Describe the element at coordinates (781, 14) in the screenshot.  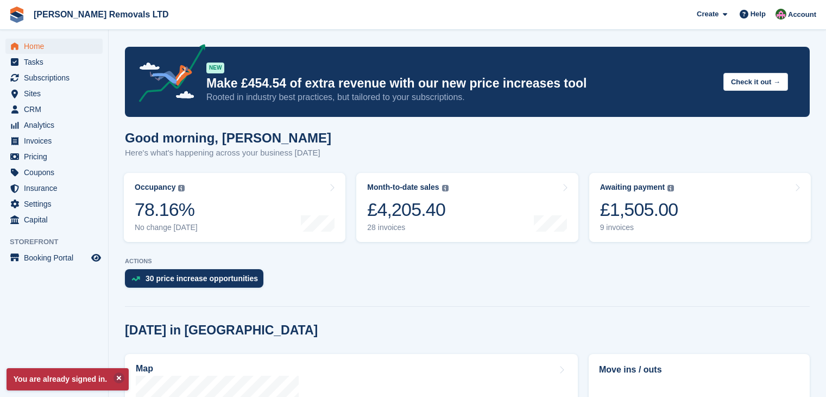
I see `img: Paul Withers` at that location.